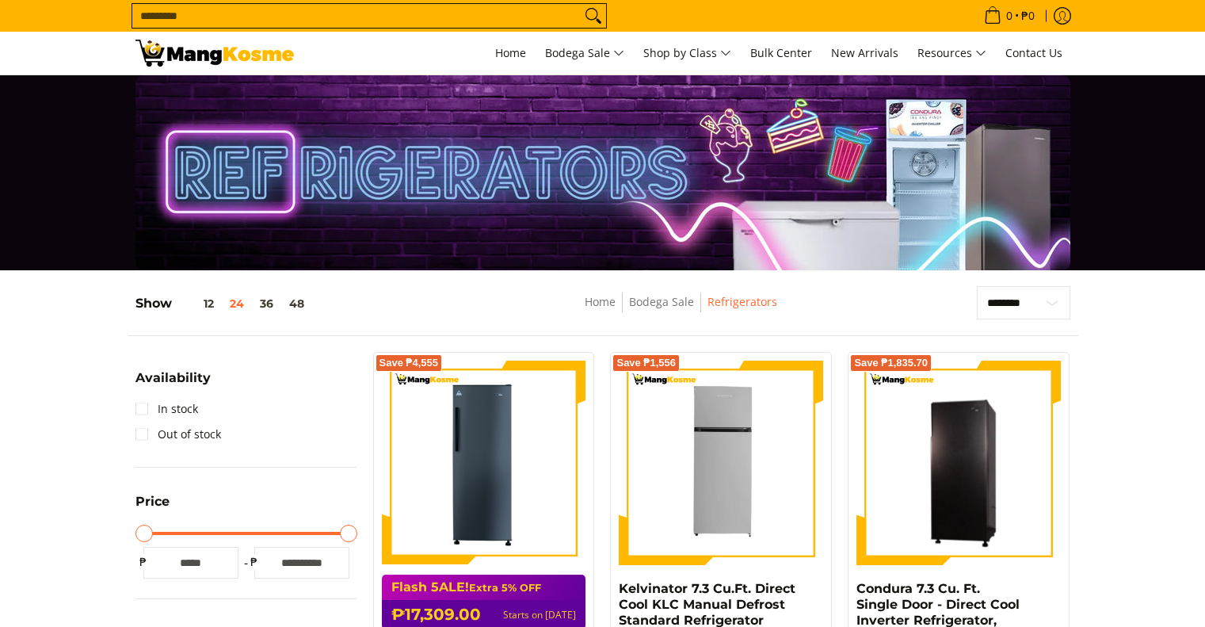  What do you see at coordinates (743, 301) in the screenshot?
I see `a: Refrigerators` at bounding box center [743, 301].